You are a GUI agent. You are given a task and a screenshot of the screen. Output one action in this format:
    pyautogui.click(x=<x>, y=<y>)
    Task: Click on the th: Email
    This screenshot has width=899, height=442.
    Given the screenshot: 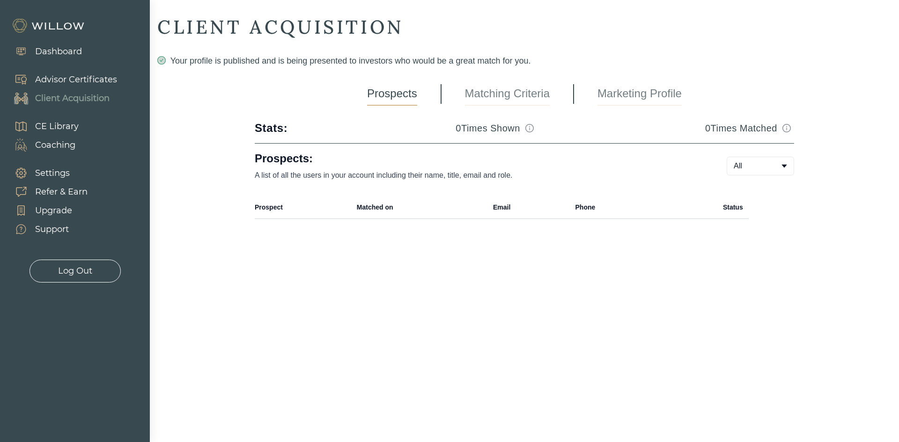 What is the action you would take?
    pyautogui.click(x=529, y=207)
    